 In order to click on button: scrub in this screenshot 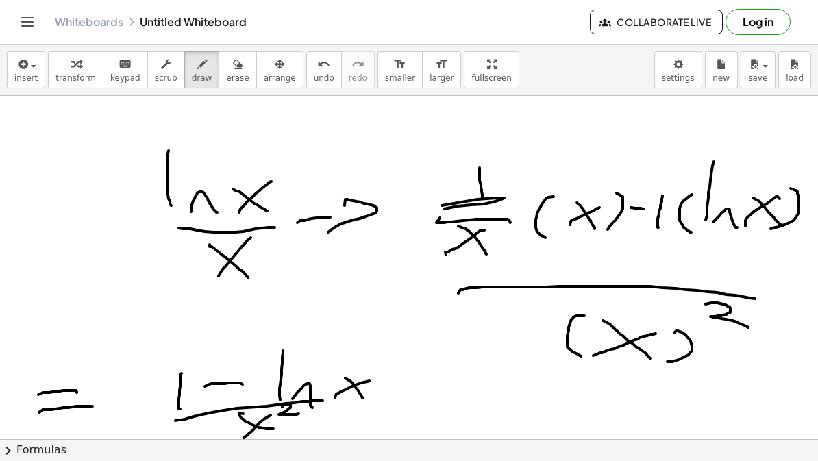, I will do `click(166, 70)`.